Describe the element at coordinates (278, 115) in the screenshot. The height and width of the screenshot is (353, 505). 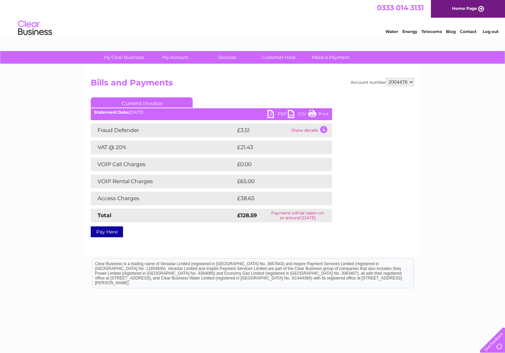
I see `a: PDF` at that location.